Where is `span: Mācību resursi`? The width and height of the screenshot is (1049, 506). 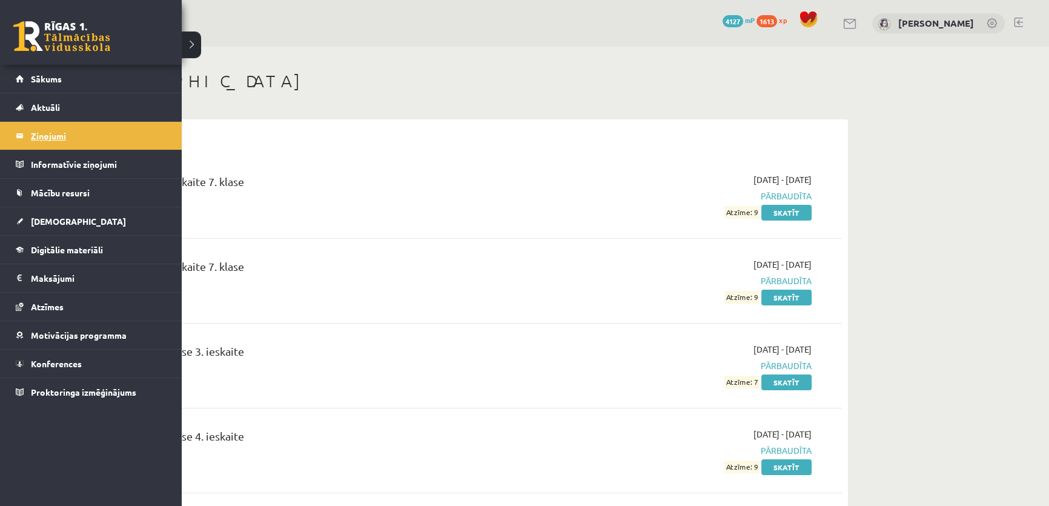
span: Mācību resursi is located at coordinates (60, 193).